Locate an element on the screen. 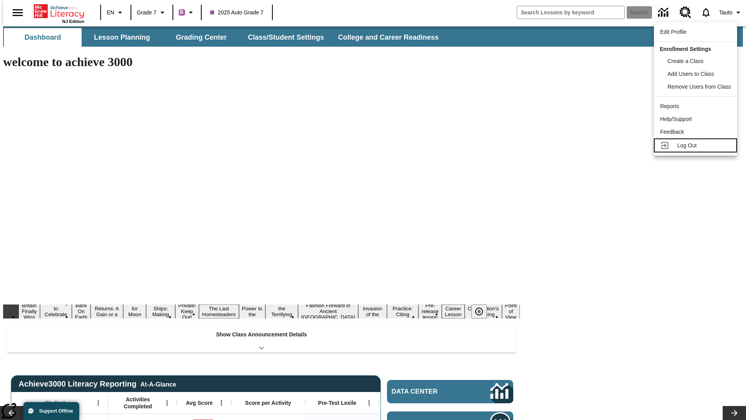 The width and height of the screenshot is (746, 420). span: Feedback is located at coordinates (672, 132).